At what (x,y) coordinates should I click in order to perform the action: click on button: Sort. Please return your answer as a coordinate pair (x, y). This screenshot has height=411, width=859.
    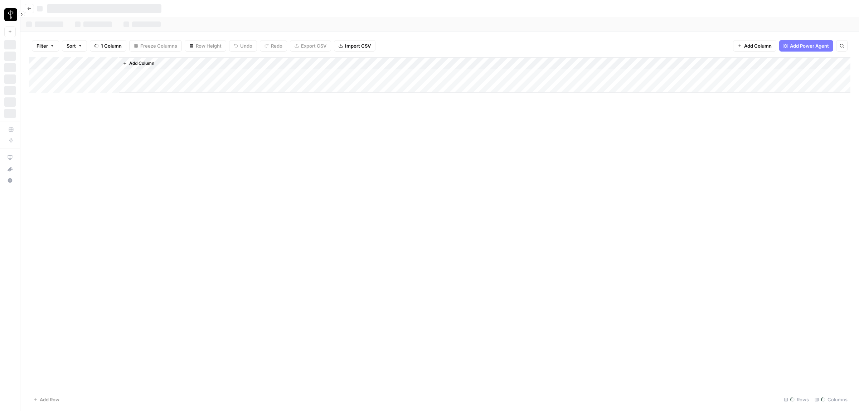
    Looking at the image, I should click on (74, 46).